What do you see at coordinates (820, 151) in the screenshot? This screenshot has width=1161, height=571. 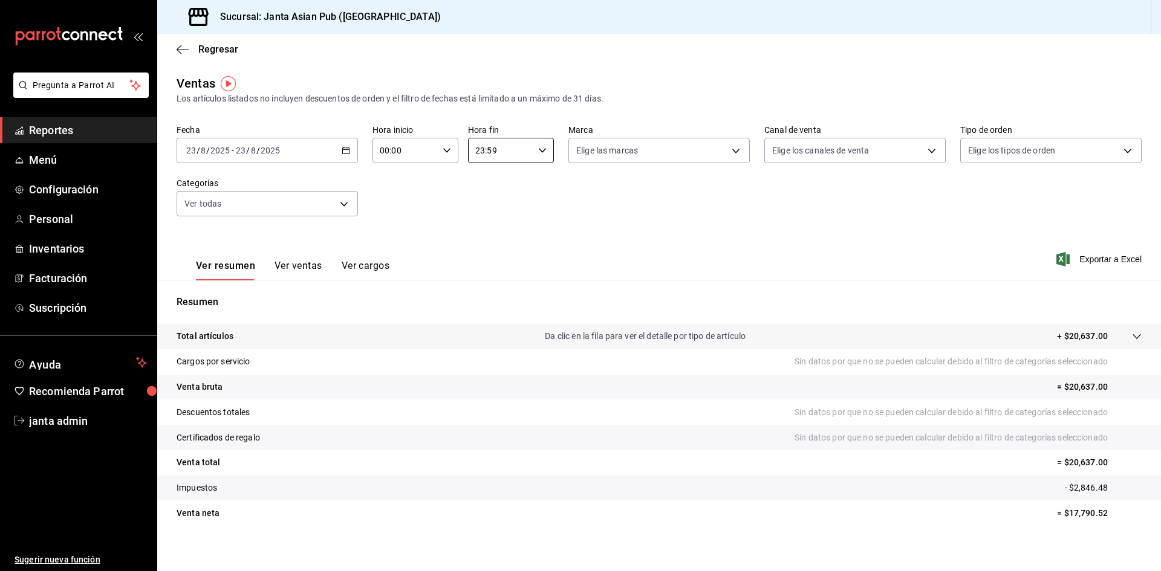 I see `span: Elige los canales de venta` at bounding box center [820, 151].